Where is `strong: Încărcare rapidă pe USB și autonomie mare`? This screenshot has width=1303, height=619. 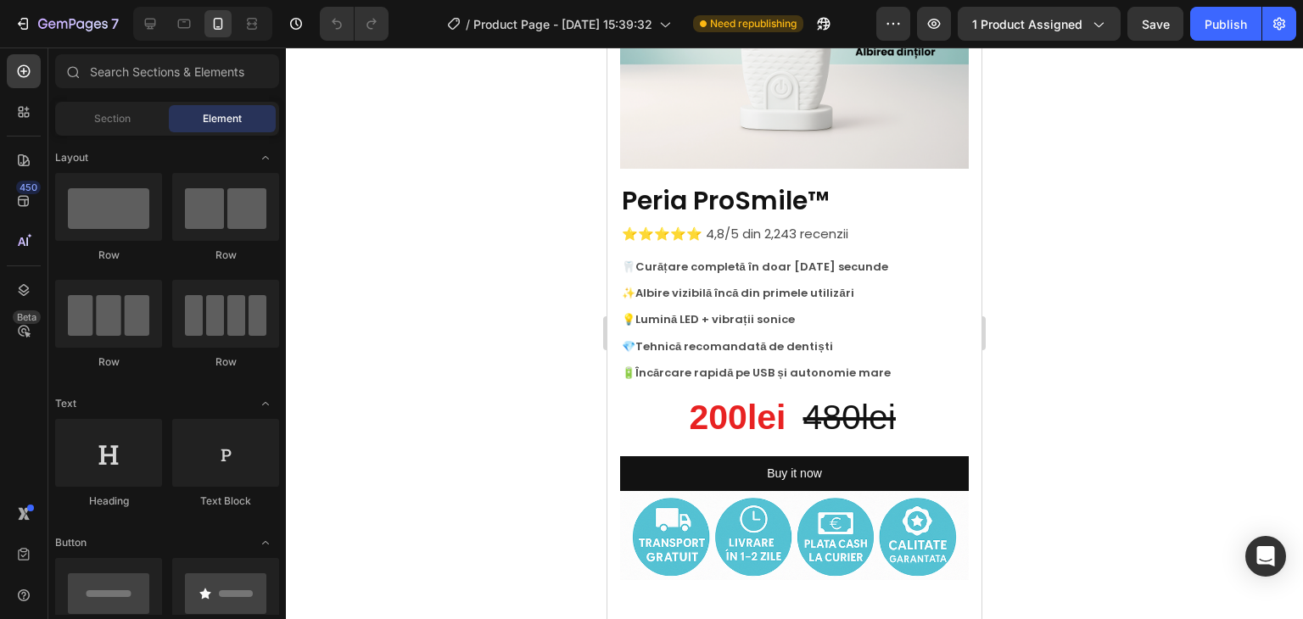 strong: Încărcare rapidă pe USB și autonomie mare is located at coordinates (155, 325).